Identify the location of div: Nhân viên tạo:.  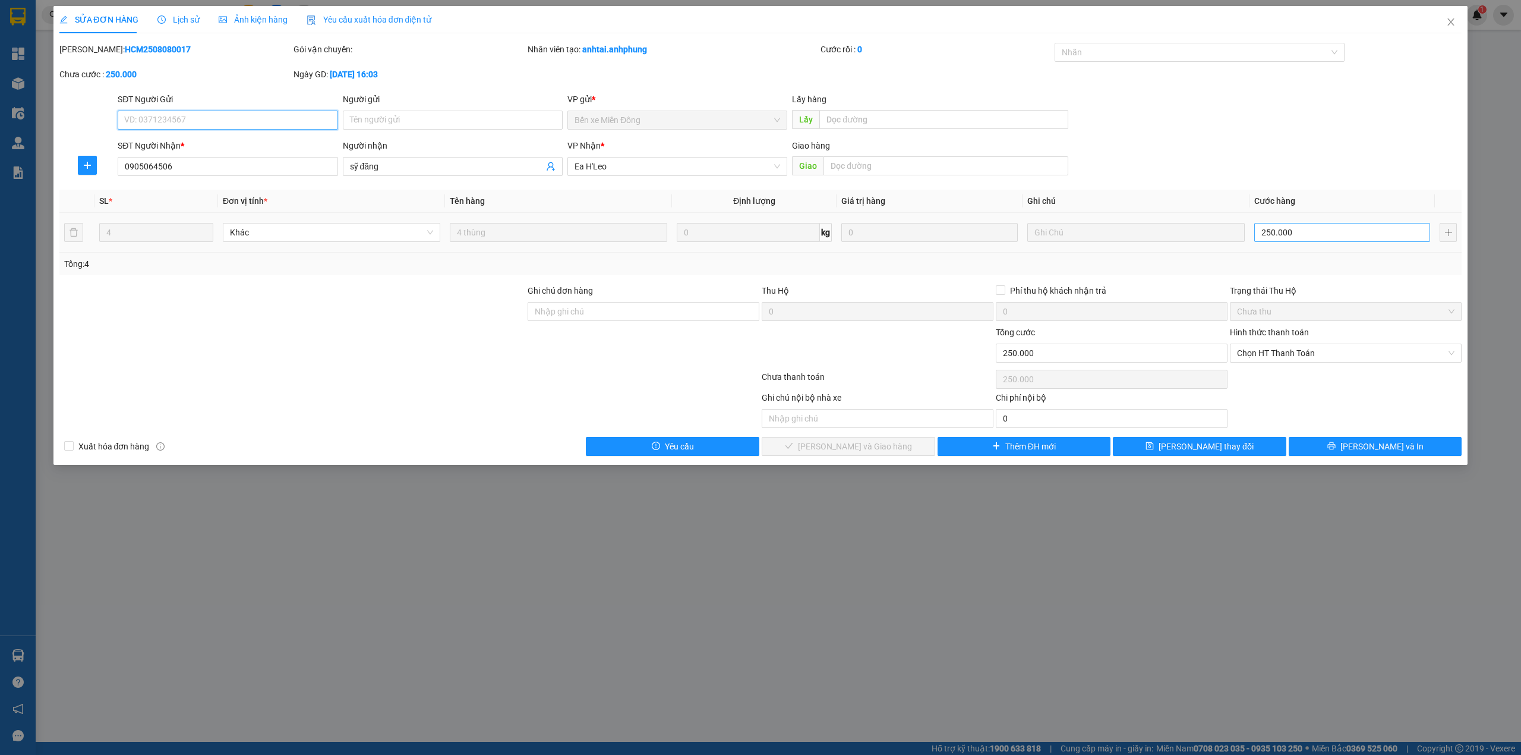
(673, 49).